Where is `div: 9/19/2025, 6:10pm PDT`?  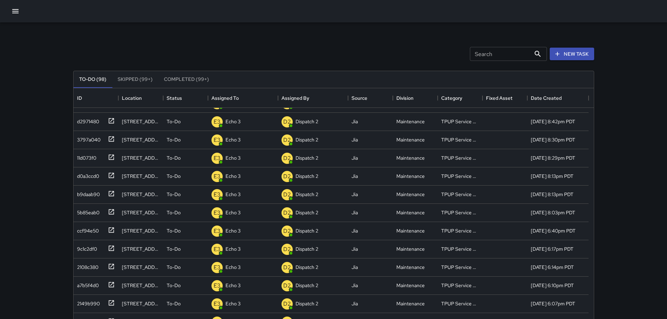
div: 9/19/2025, 6:10pm PDT is located at coordinates (552, 285).